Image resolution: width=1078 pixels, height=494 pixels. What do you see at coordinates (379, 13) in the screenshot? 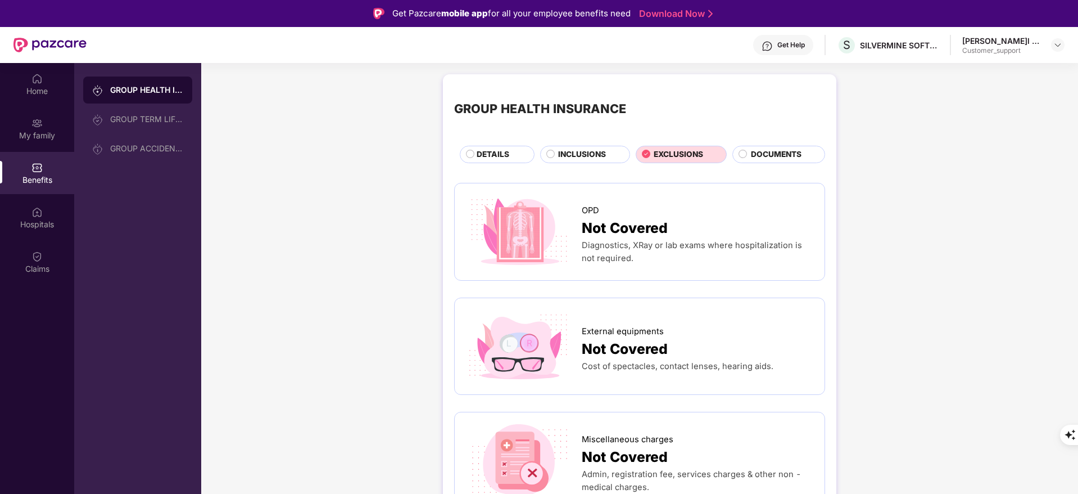
I see `img: Logo` at bounding box center [379, 13].